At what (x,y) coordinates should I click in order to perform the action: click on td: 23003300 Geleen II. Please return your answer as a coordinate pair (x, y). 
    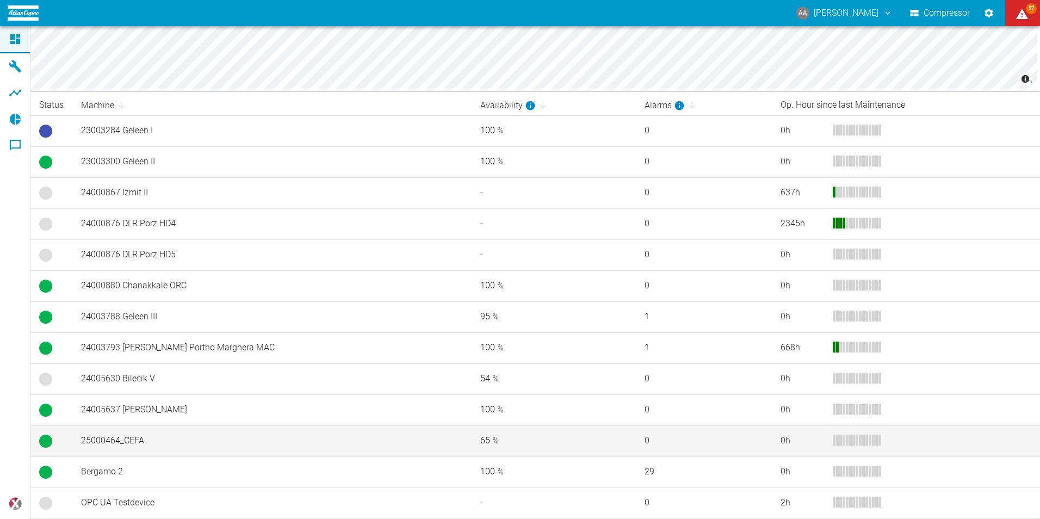
    Looking at the image, I should click on (272, 162).